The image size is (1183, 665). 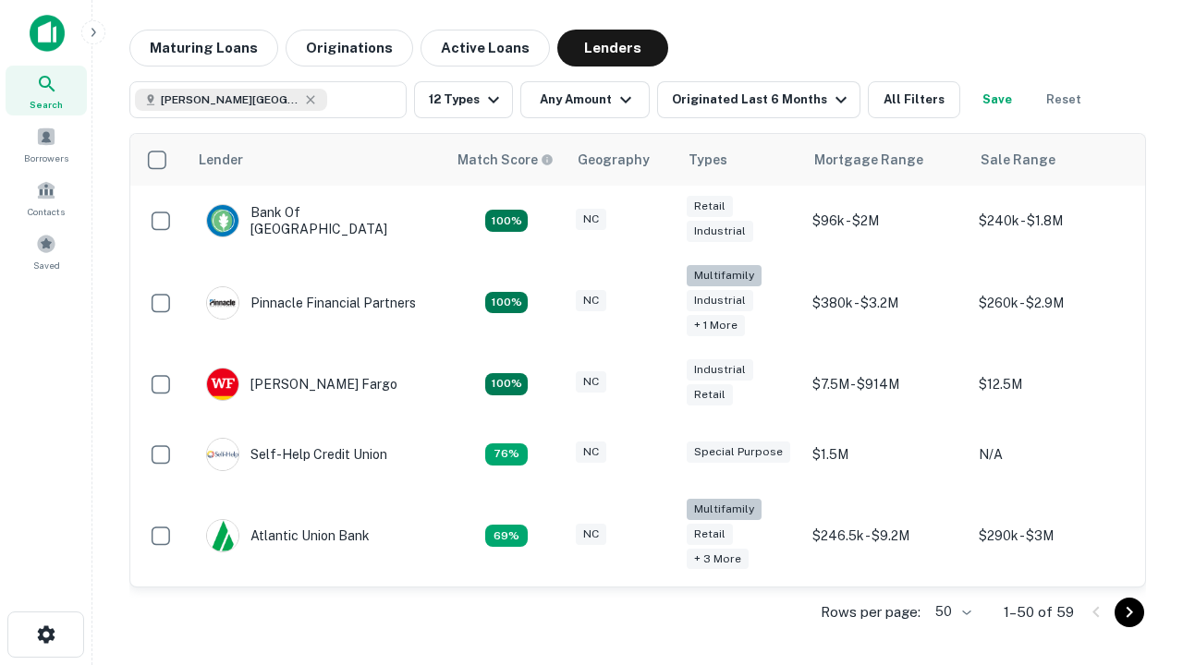 What do you see at coordinates (951, 612) in the screenshot?
I see `div: 50` at bounding box center [951, 612].